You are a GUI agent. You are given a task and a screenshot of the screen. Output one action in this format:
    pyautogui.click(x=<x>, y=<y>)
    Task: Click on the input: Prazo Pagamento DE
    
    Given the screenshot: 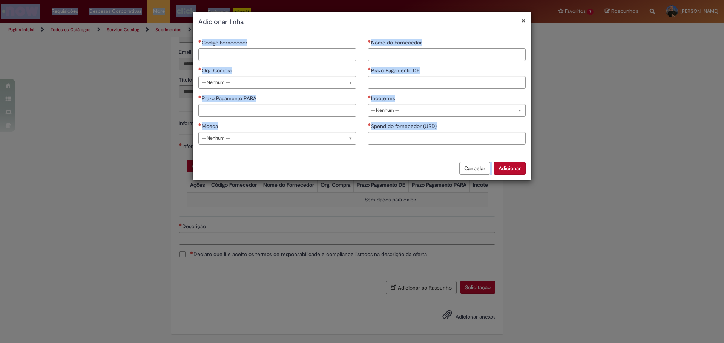 What is the action you would take?
    pyautogui.click(x=446, y=83)
    